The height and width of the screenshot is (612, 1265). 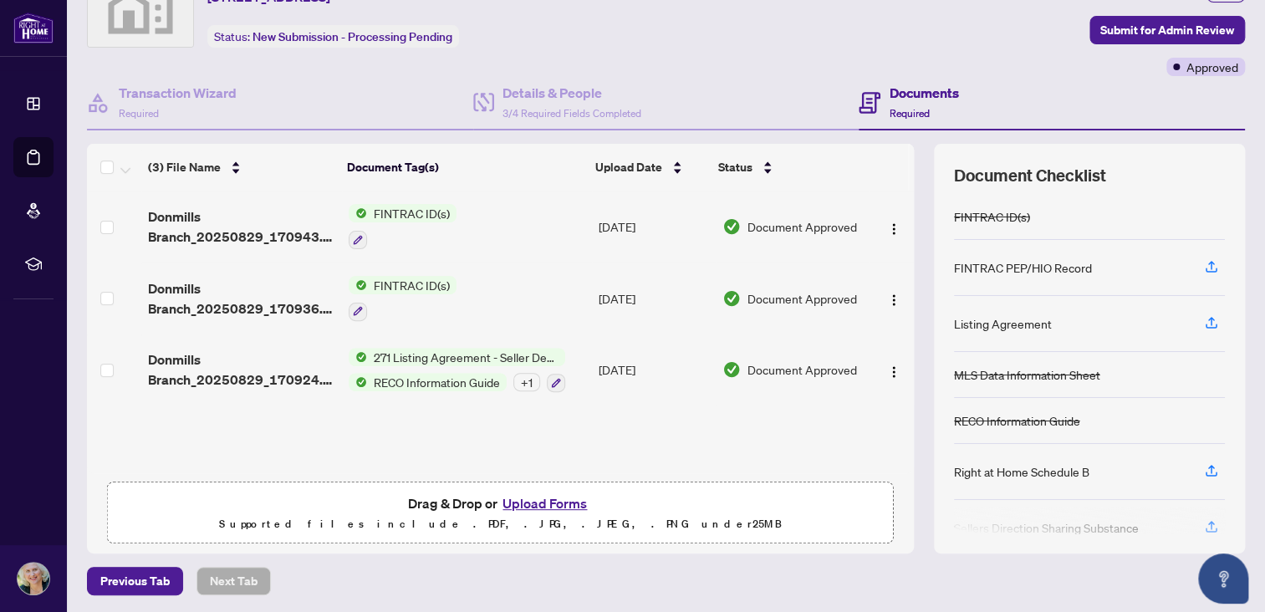 I want to click on div: RECO Information Guide, so click(x=1017, y=421).